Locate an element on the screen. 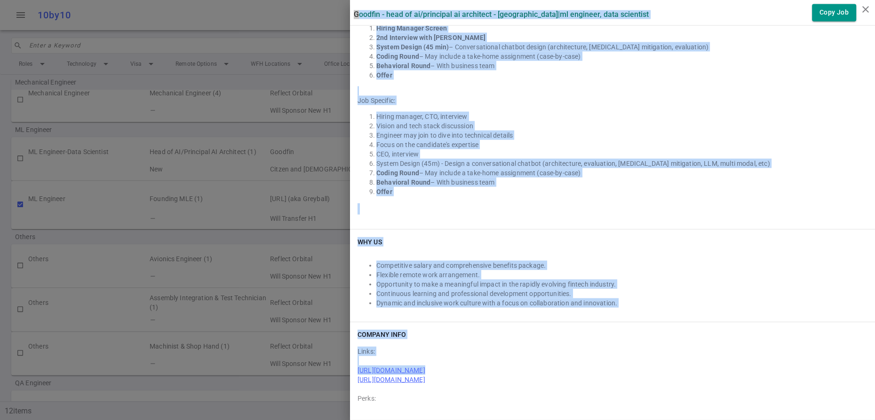 This screenshot has height=420, width=875. span: Competitive salary and comprehensive benefits package. is located at coordinates (461, 265).